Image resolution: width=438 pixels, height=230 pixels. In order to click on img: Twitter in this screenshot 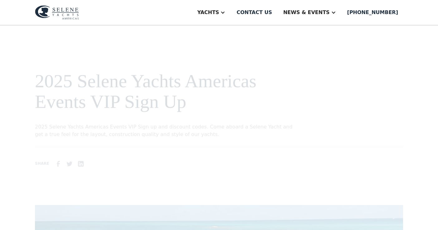, I will do `click(70, 164)`.